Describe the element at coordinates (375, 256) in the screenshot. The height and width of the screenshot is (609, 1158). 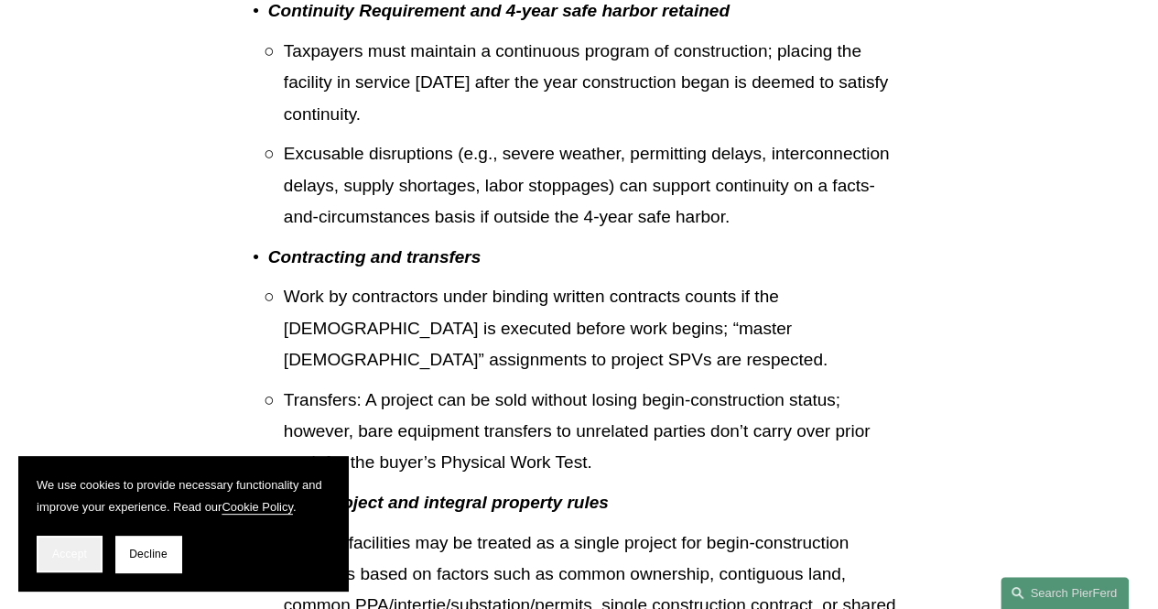
I see `em: Contracting and transfers` at that location.